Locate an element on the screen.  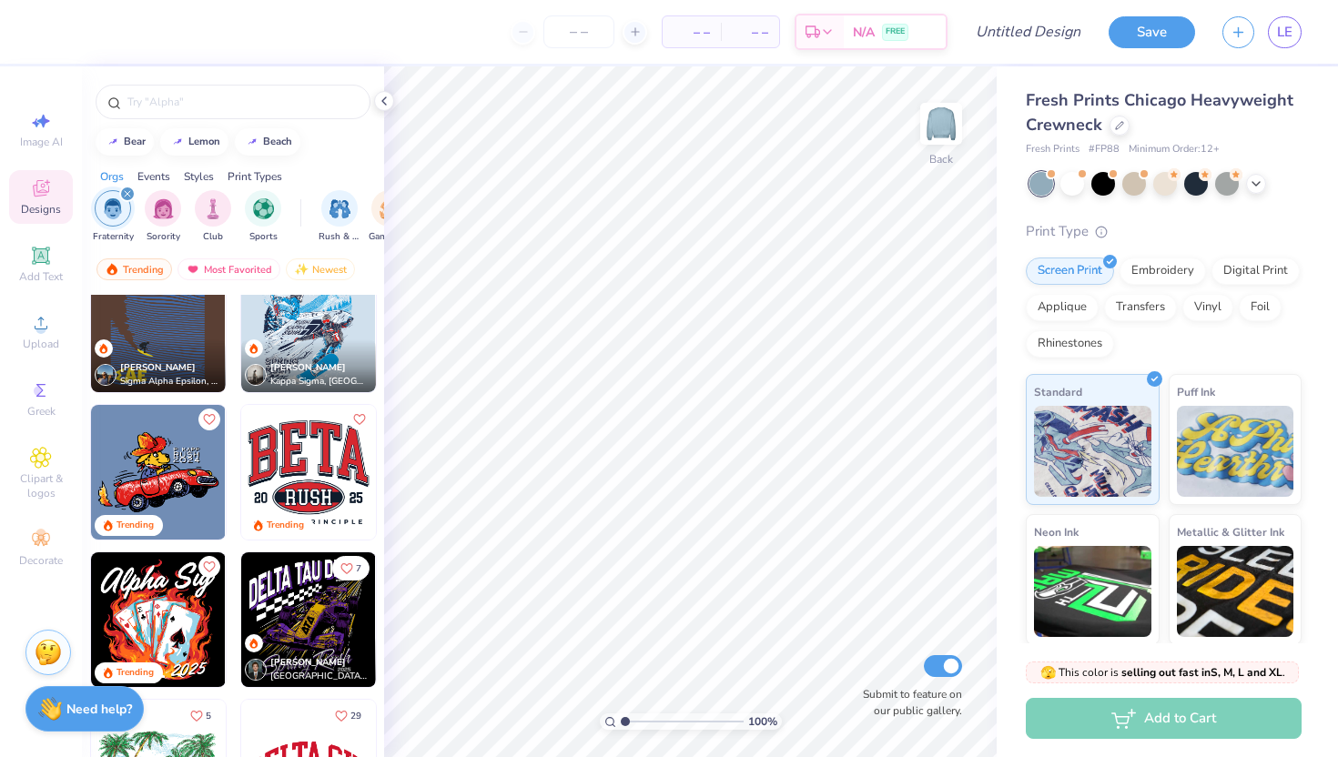
strong: selling out fast in S, M, L and XL is located at coordinates (1201, 673).